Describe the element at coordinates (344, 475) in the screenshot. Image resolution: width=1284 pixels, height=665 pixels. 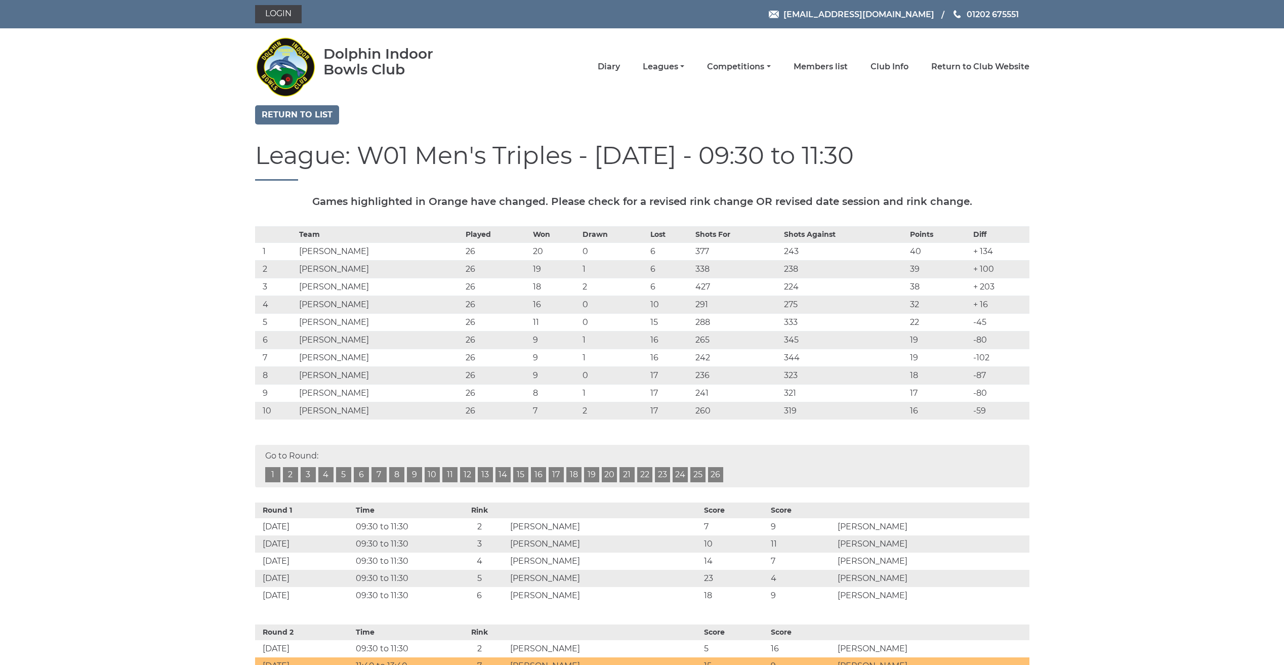
I see `a: 5` at that location.